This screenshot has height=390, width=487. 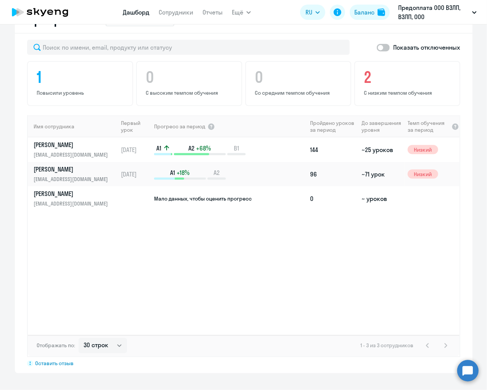 I want to click on span: RU, so click(x=309, y=12).